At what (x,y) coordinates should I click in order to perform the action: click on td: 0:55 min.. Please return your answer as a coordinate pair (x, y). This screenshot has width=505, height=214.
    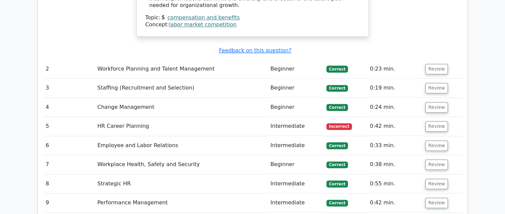
    Looking at the image, I should click on (395, 183).